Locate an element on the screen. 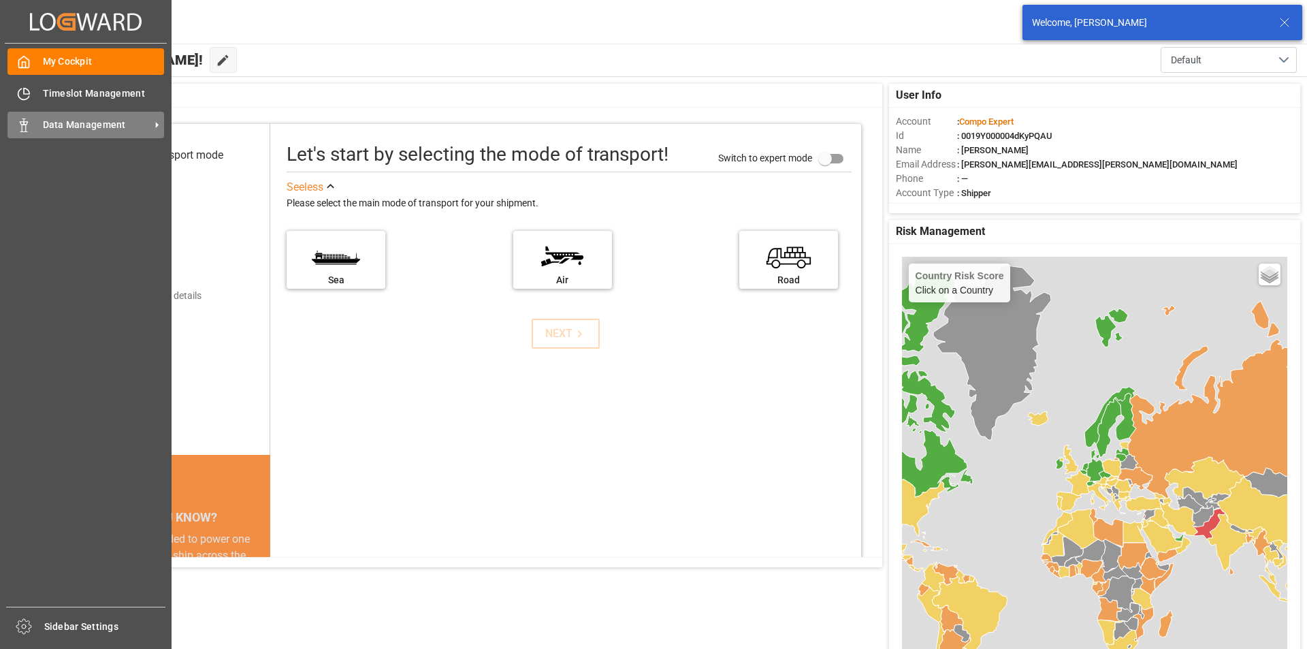 The width and height of the screenshot is (1307, 649). button: open menu is located at coordinates (1229, 60).